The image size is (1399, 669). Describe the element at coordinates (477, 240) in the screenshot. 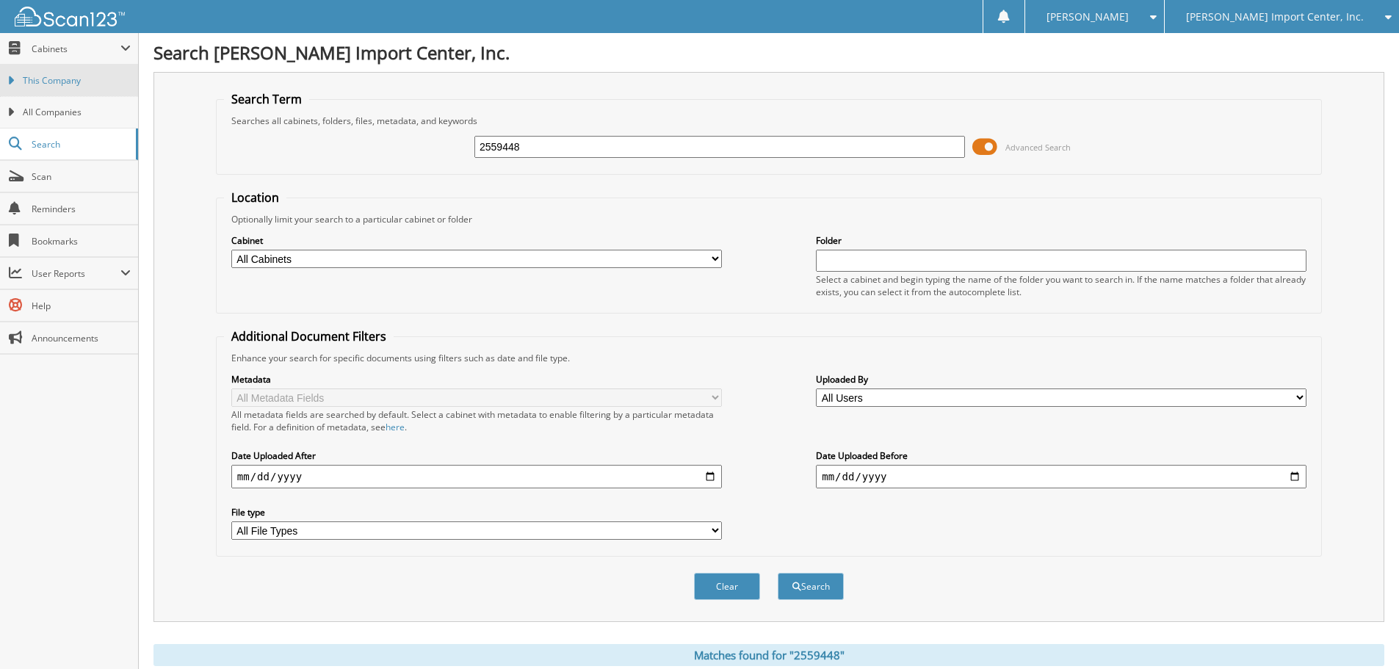

I see `label: Cabinet` at that location.